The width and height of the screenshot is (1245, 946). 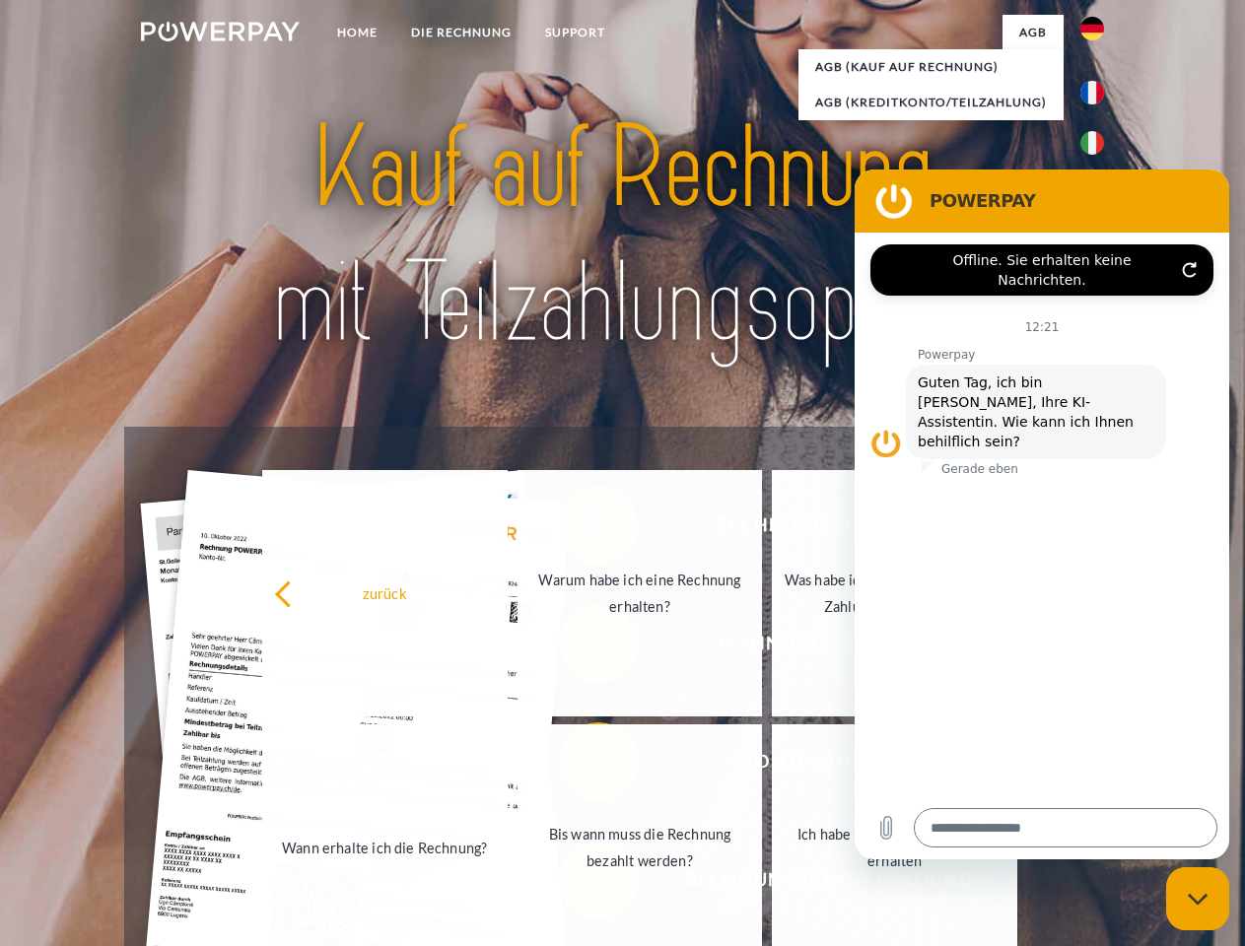 What do you see at coordinates (384, 847) in the screenshot?
I see `div: Wann erhalte ich die Rechnung?` at bounding box center [384, 847].